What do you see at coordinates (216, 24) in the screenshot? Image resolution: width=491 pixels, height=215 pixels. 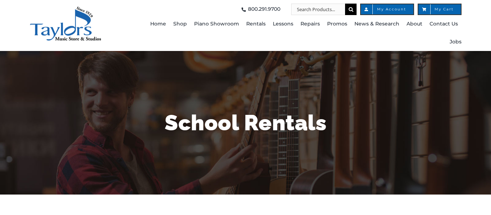 I see `a: Piano Showroom` at bounding box center [216, 24].